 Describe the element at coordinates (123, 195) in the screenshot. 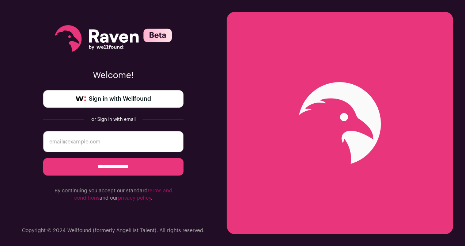

I see `a: terms and conditions` at that location.